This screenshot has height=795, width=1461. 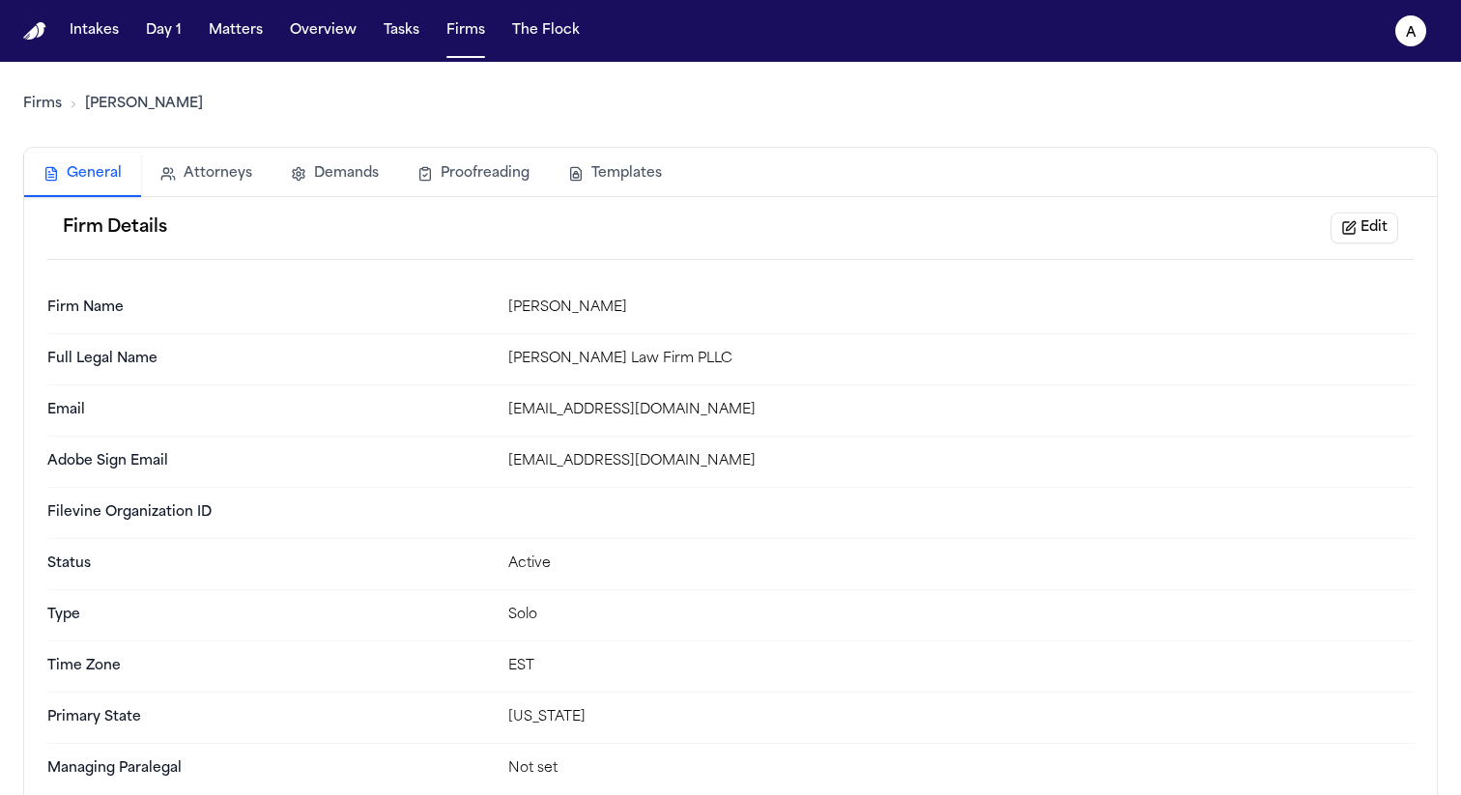 I want to click on nav: Breadcrumb, so click(x=113, y=104).